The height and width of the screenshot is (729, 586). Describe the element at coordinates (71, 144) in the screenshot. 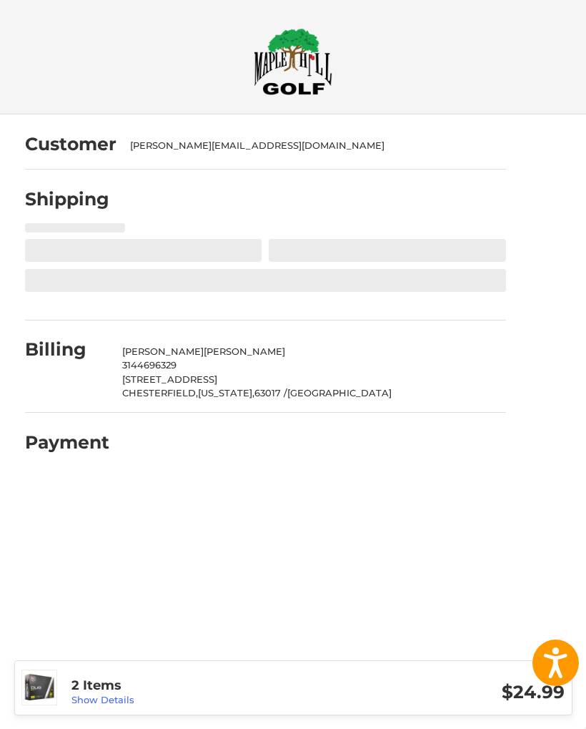

I see `h2: Customer` at that location.